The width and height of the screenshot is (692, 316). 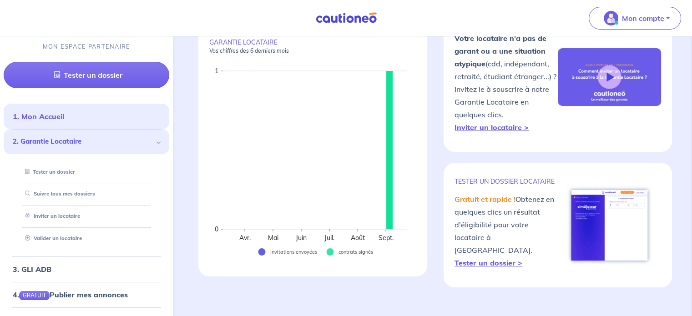 I want to click on div: 4.GRATUITPublier mes annonces, so click(x=86, y=295).